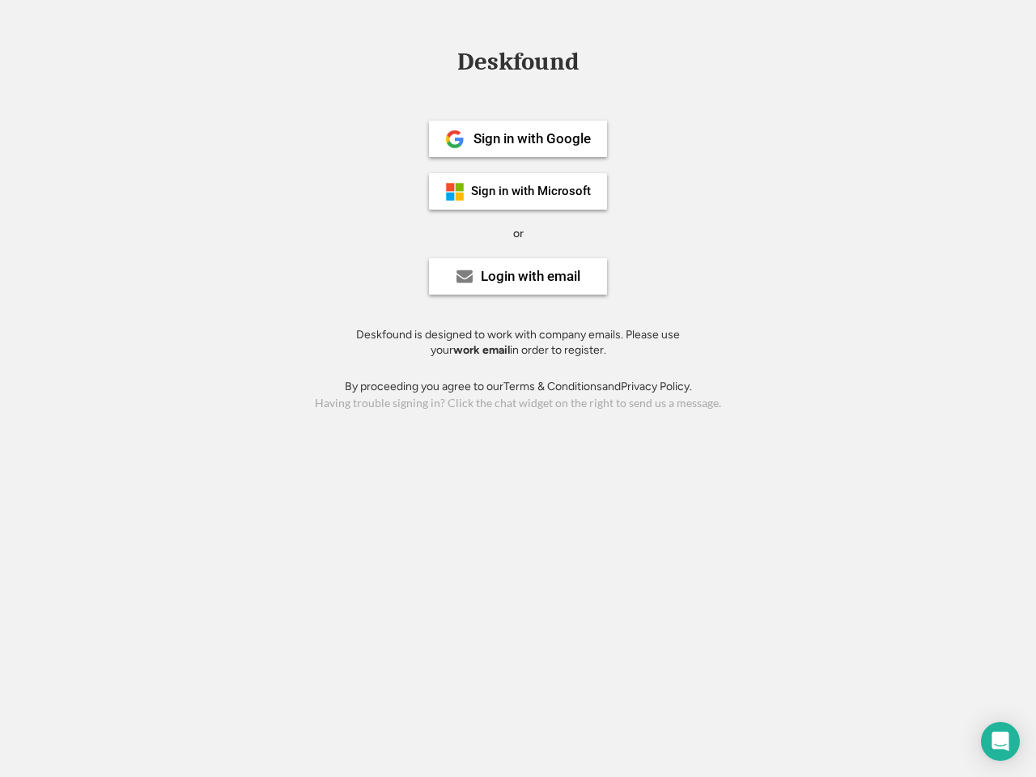  What do you see at coordinates (518, 343) in the screenshot?
I see `div: Deskfound is designed to work with company emails. Please use your in order to register.` at bounding box center [518, 343].